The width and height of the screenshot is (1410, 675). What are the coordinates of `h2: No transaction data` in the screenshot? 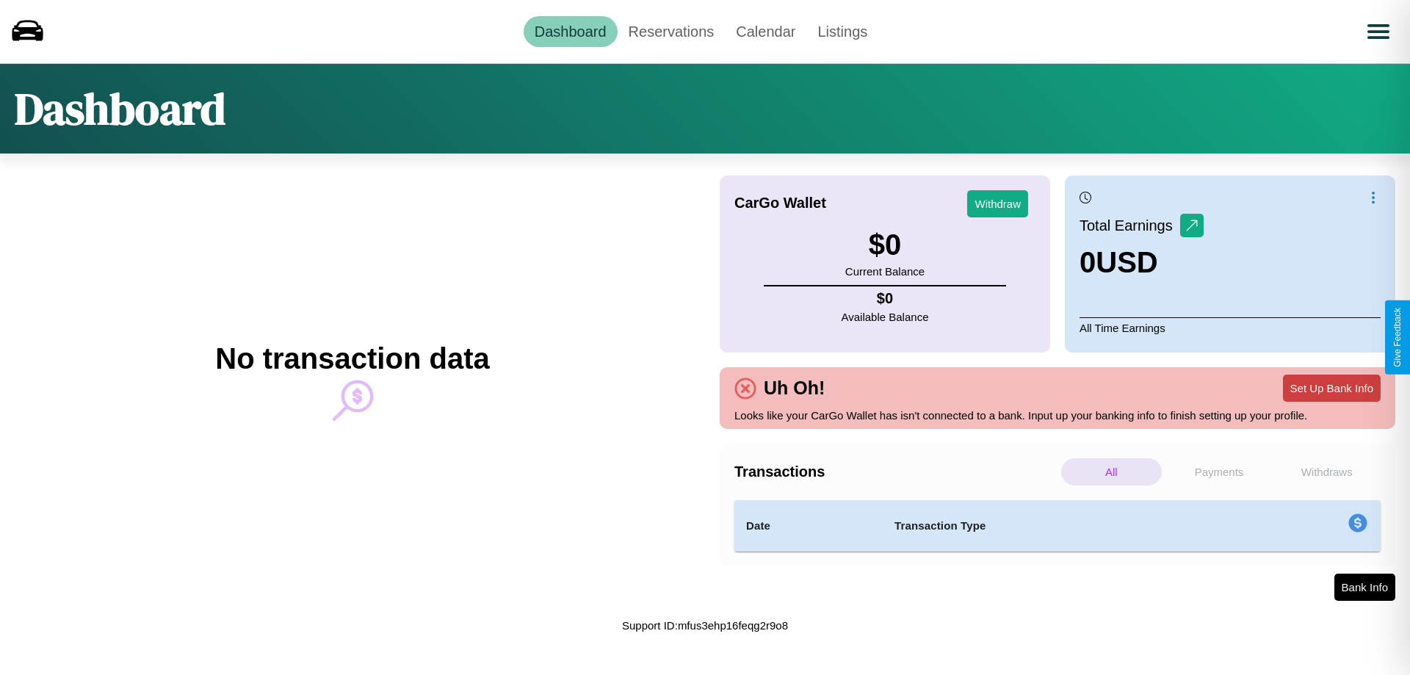 It's located at (352, 358).